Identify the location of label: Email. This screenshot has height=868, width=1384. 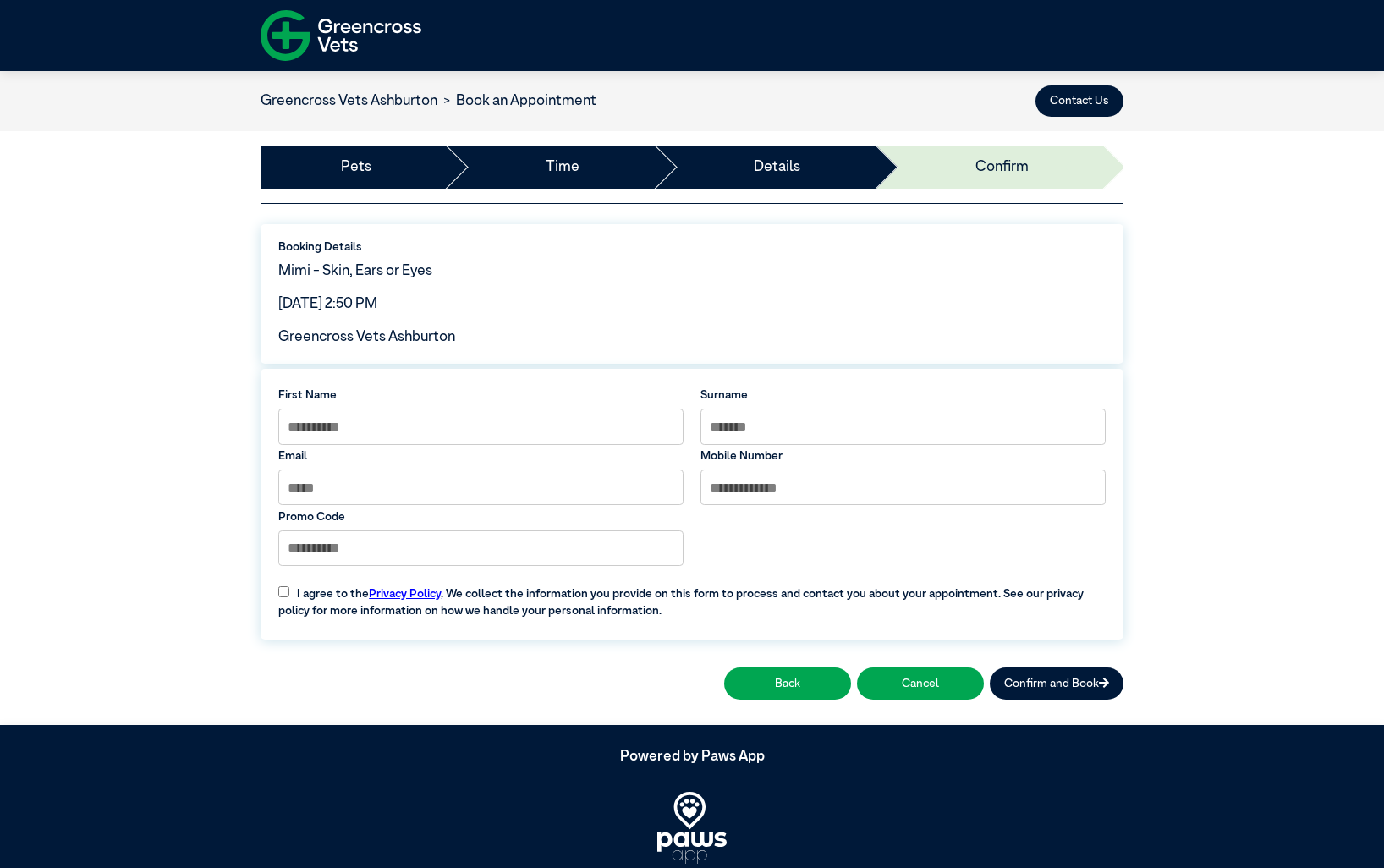
(480, 456).